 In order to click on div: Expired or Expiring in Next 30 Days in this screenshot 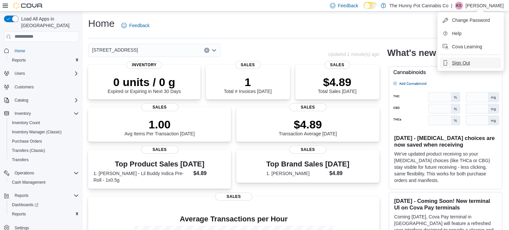, I will do `click(144, 85)`.